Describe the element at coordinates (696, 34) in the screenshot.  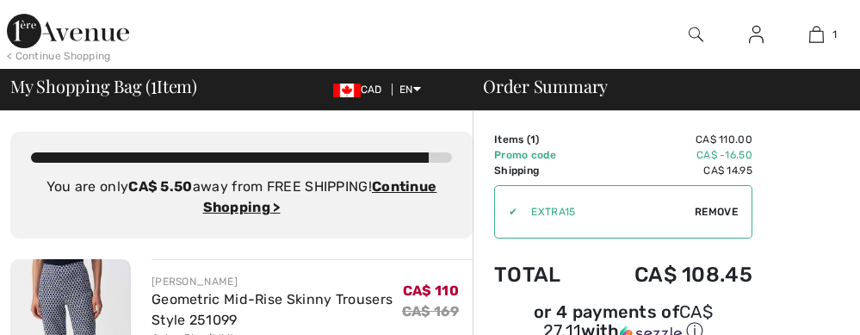
I see `img: search the website` at that location.